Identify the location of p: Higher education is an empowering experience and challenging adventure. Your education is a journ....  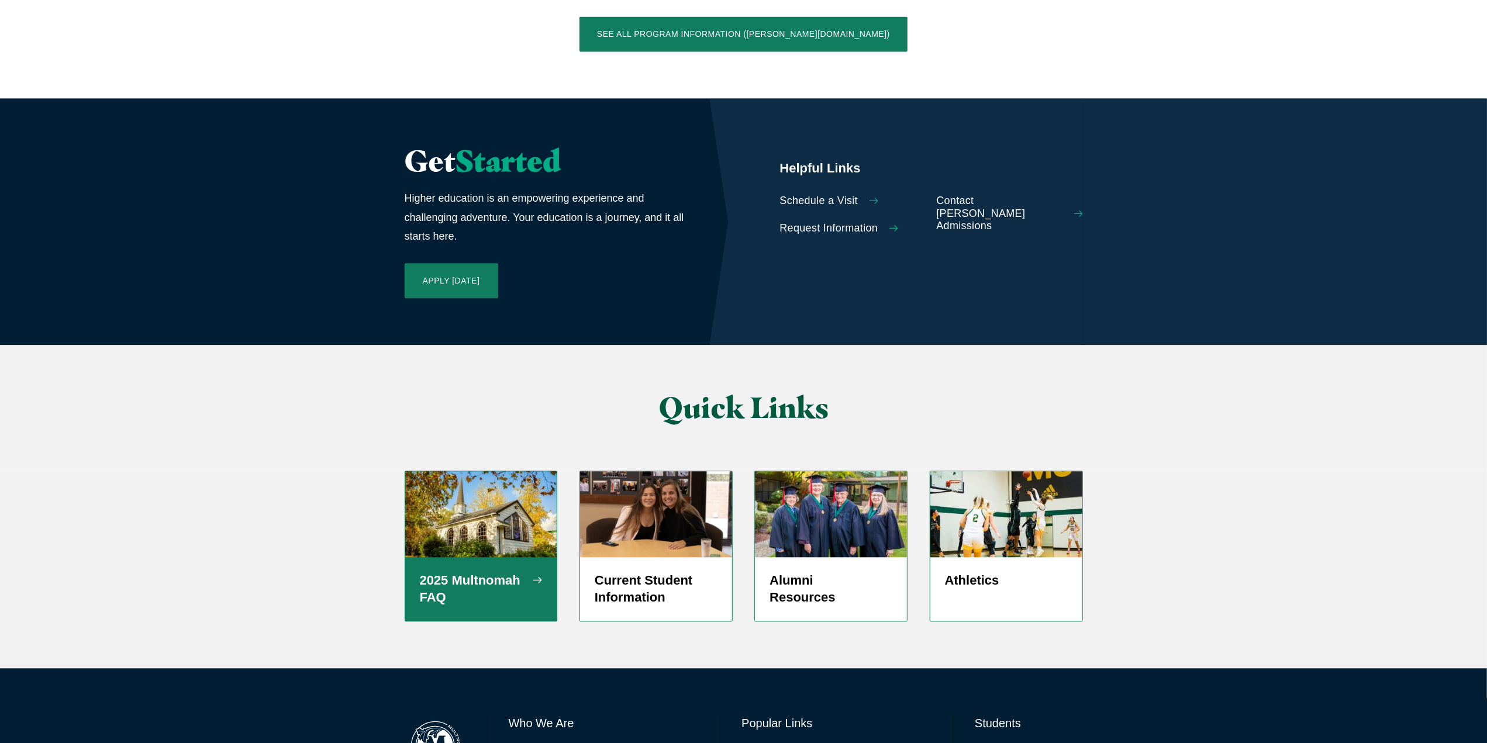
(545, 217).